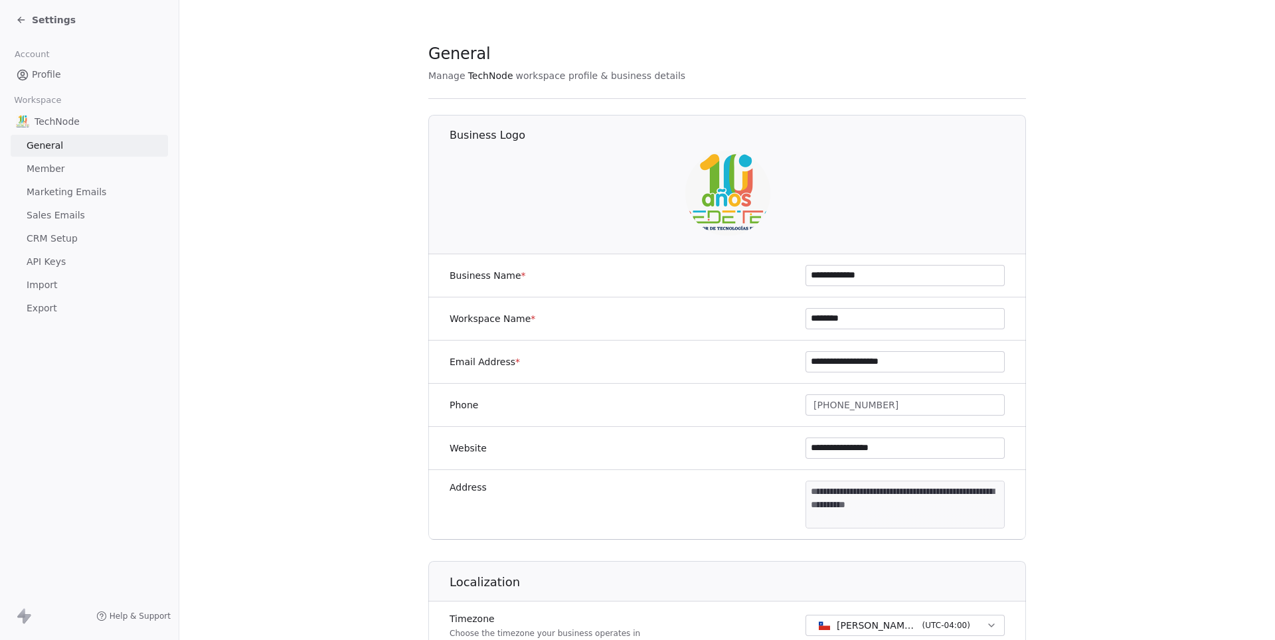 The image size is (1275, 640). I want to click on span: workspace profile & business details, so click(601, 76).